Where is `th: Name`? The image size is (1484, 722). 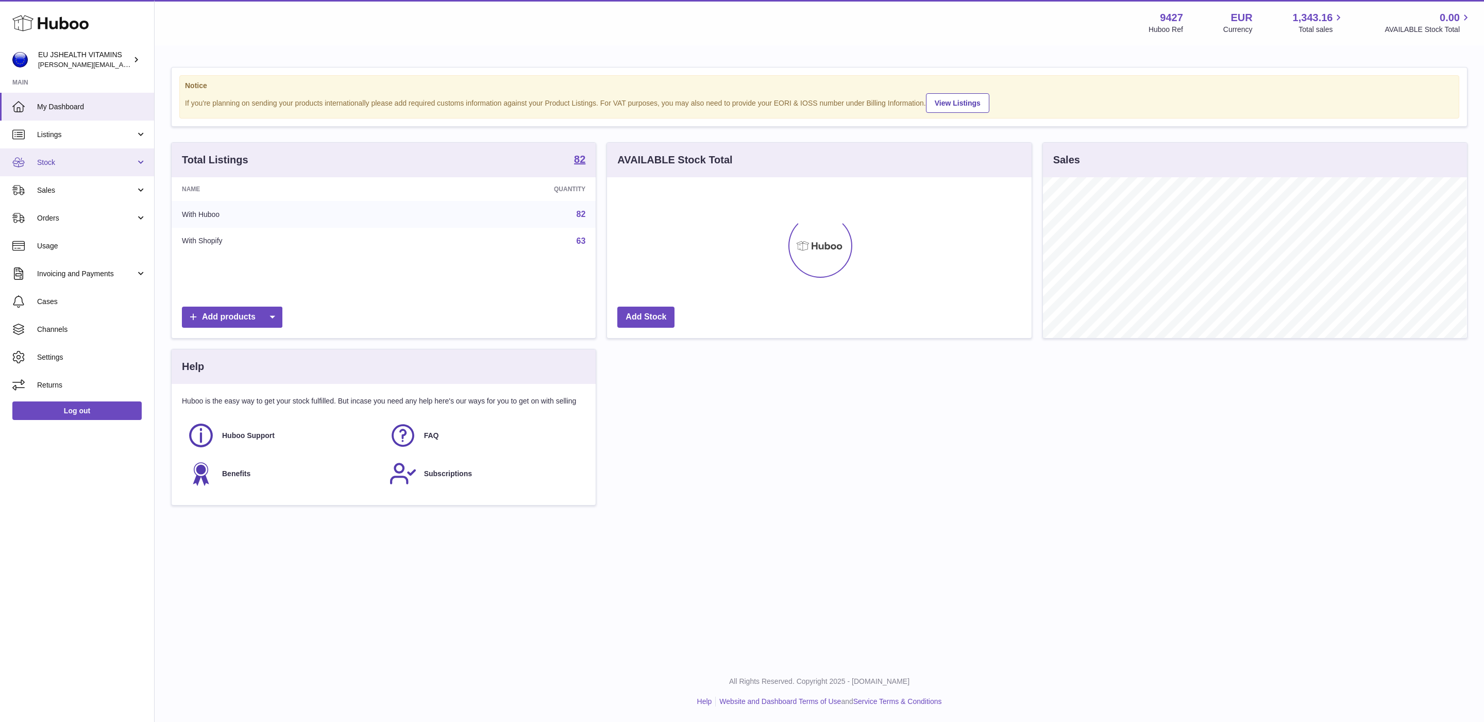 th: Name is located at coordinates (286, 189).